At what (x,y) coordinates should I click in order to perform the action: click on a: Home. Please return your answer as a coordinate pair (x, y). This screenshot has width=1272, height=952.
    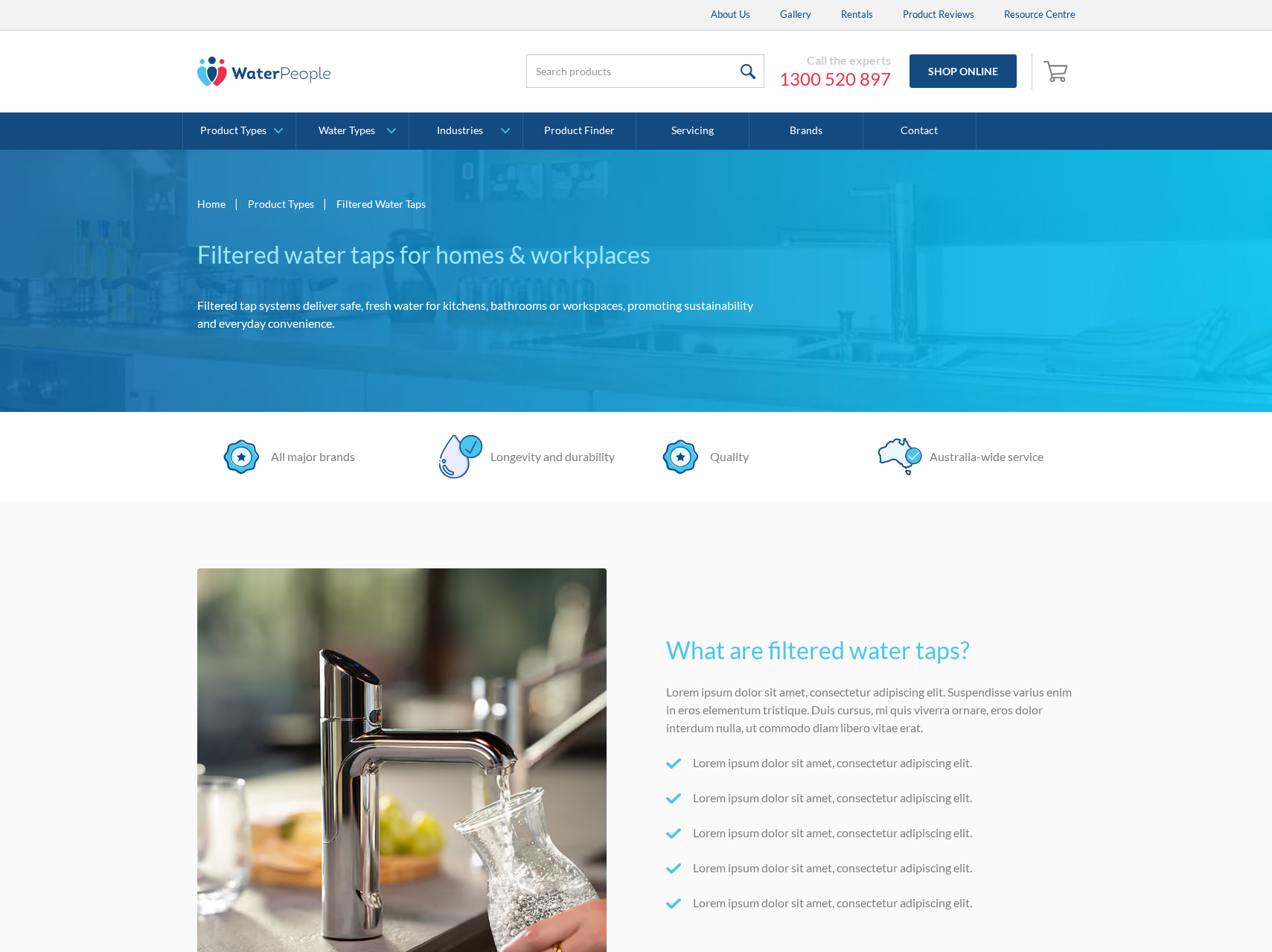
    Looking at the image, I should click on (212, 203).